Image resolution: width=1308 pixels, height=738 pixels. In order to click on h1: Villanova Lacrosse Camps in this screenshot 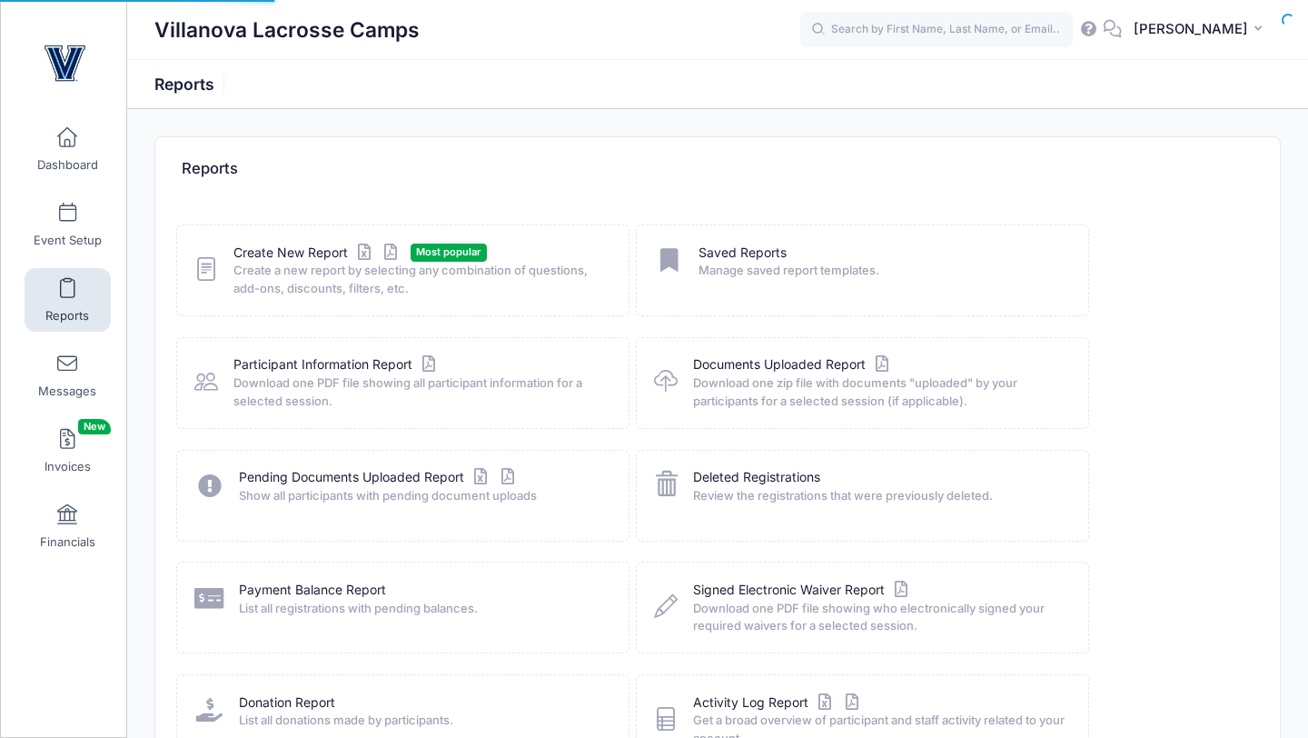, I will do `click(287, 30)`.